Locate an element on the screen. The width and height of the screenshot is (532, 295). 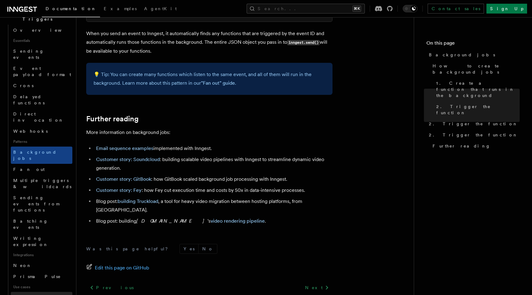
a: Crons is located at coordinates (42, 86).